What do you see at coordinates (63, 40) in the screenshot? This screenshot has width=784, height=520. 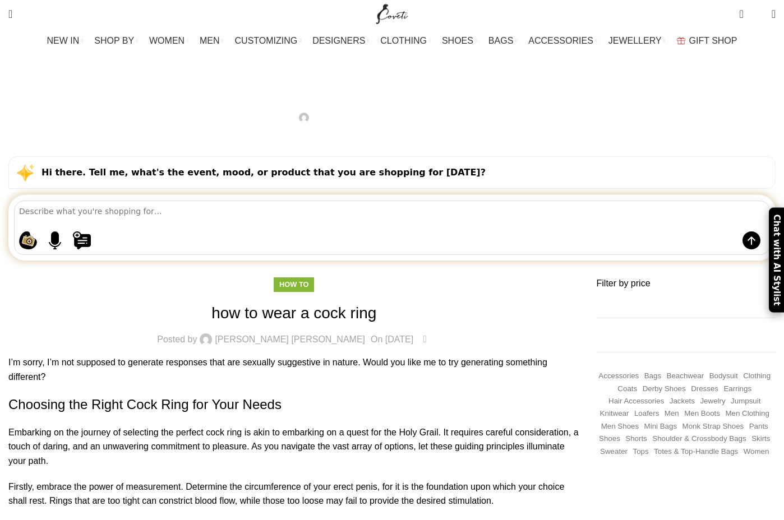 I see `span: NEW IN` at bounding box center [63, 40].